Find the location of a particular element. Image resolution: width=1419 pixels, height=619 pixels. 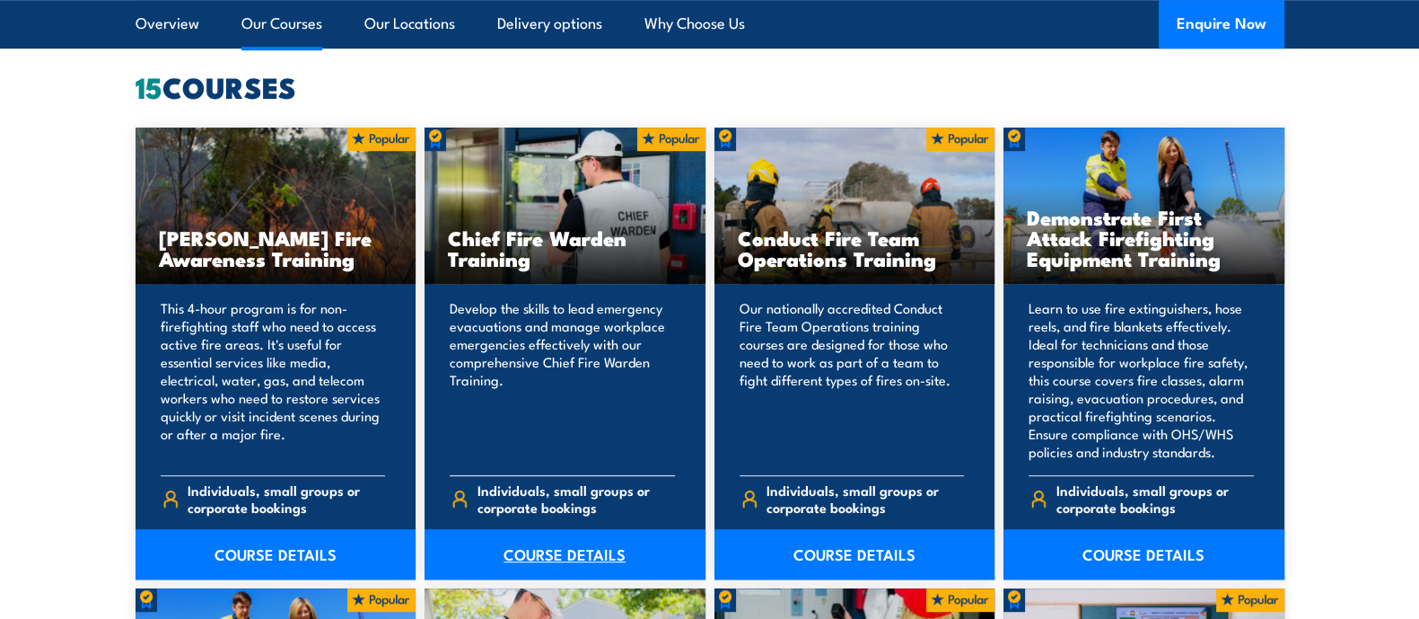

h2: COURSES is located at coordinates (710, 86).